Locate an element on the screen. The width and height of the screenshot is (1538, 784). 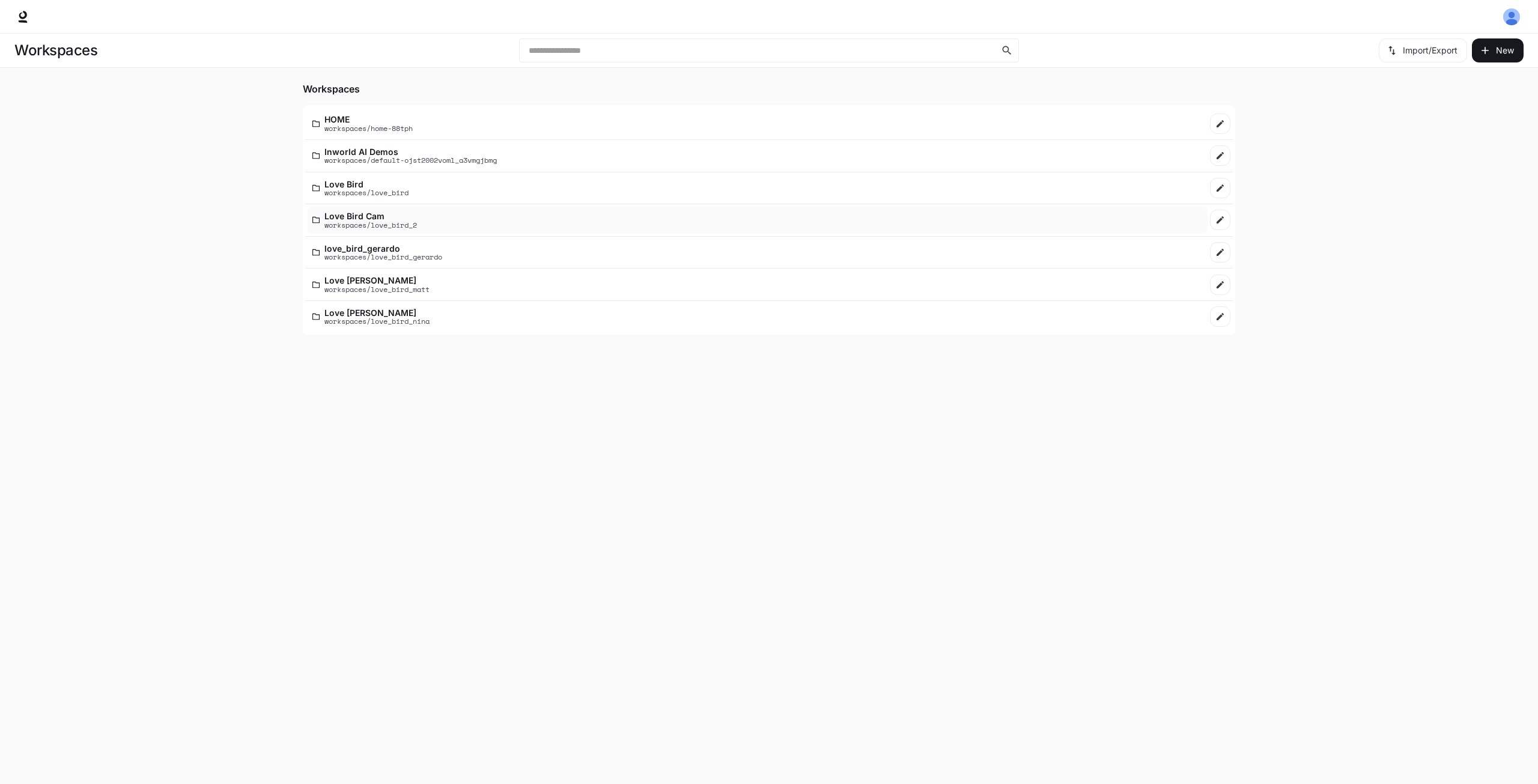
p: Love Bird Cam is located at coordinates (371, 216).